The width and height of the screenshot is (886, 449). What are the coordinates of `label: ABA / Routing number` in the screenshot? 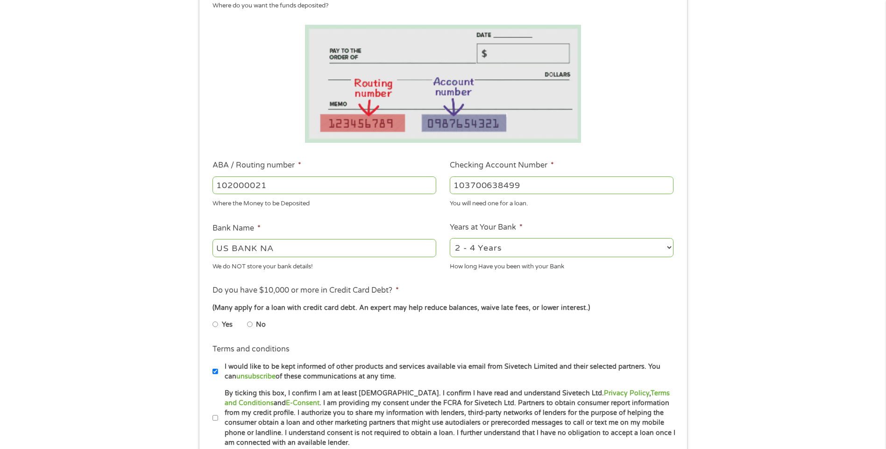 It's located at (257, 165).